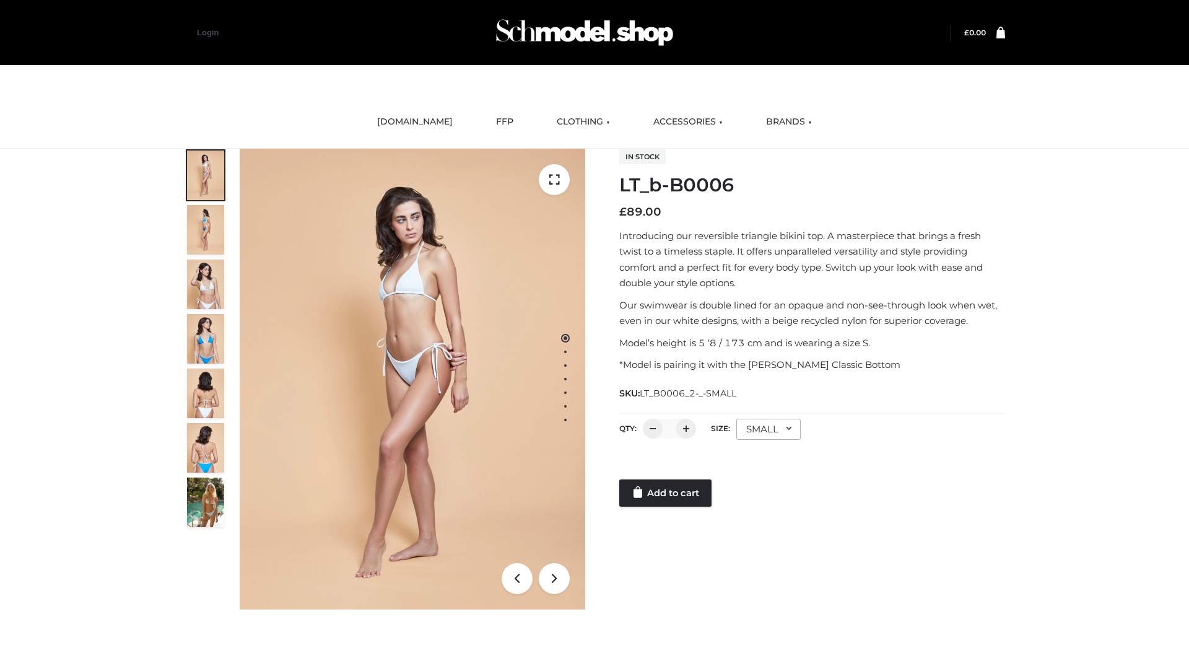  What do you see at coordinates (812, 343) in the screenshot?
I see `p: Model’s height is 5 ‘8 / 173 cm and is wearing a size S.` at bounding box center [812, 343].